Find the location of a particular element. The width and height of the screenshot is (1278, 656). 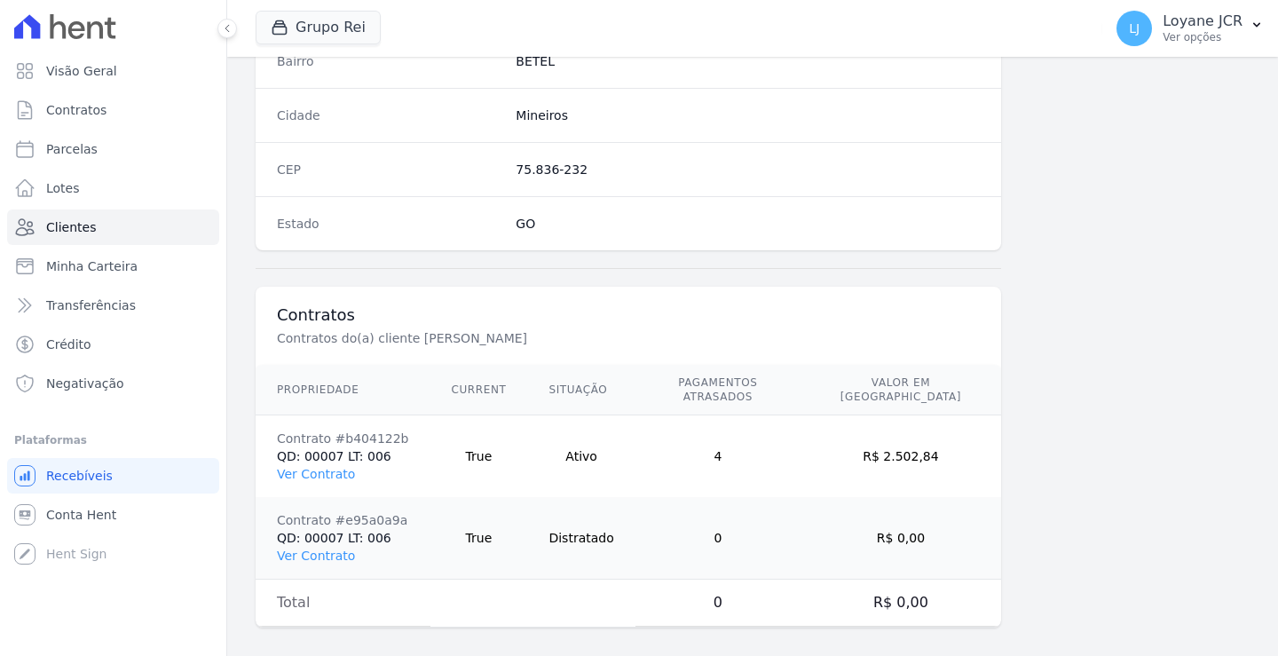

div: Contrato #b404122b is located at coordinates (343, 438).